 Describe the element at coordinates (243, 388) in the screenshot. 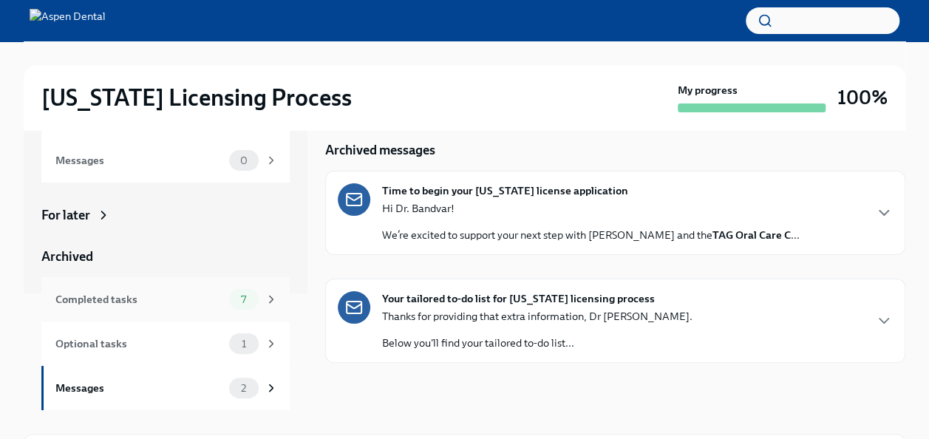

I see `span: 2` at that location.